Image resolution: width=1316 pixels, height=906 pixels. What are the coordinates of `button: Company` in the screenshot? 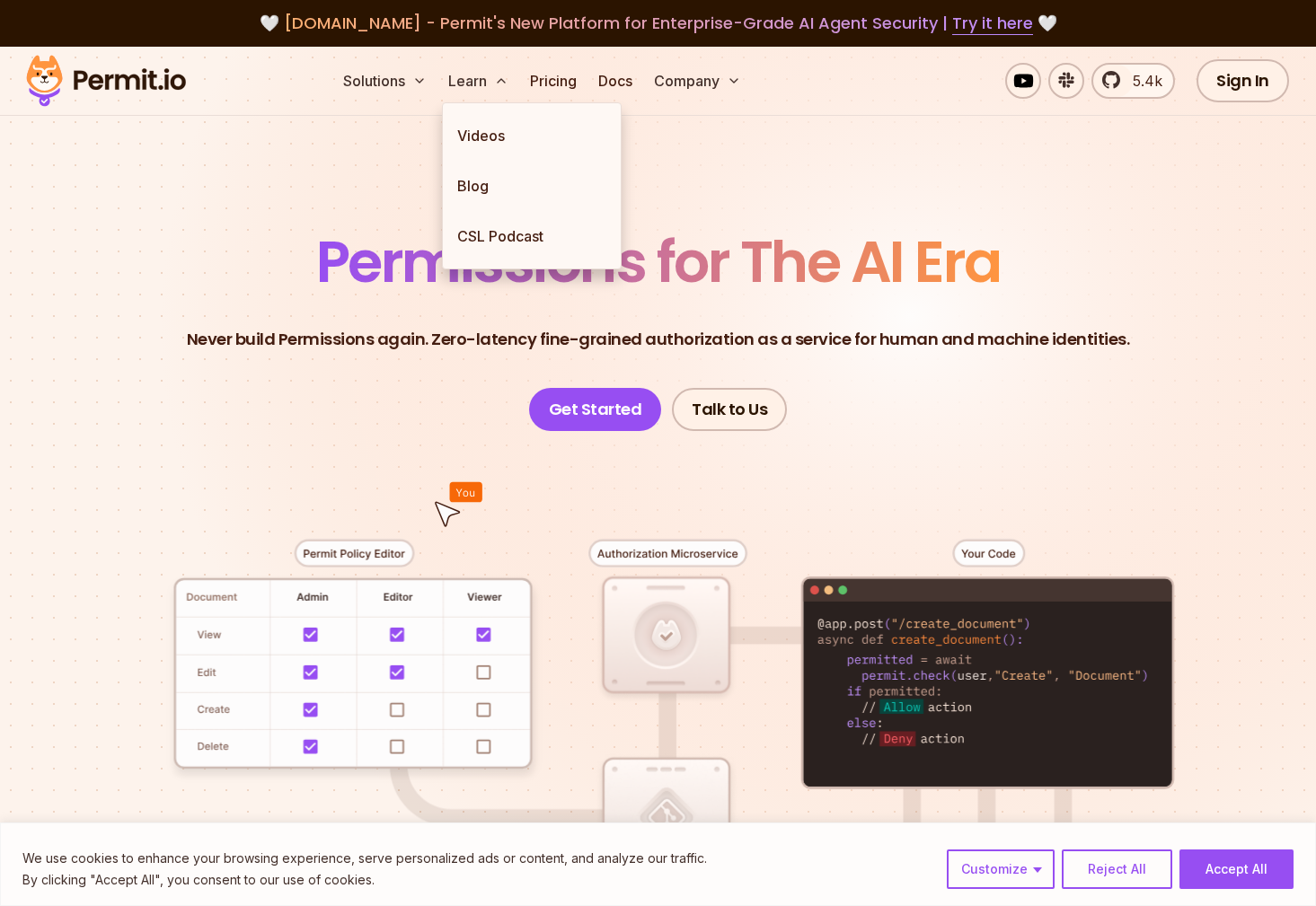 It's located at (697, 81).